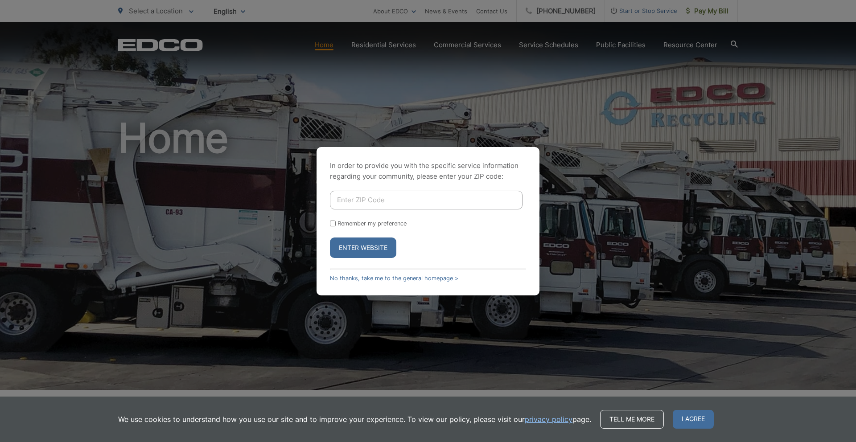  What do you see at coordinates (693, 419) in the screenshot?
I see `span: I agree` at bounding box center [693, 419].